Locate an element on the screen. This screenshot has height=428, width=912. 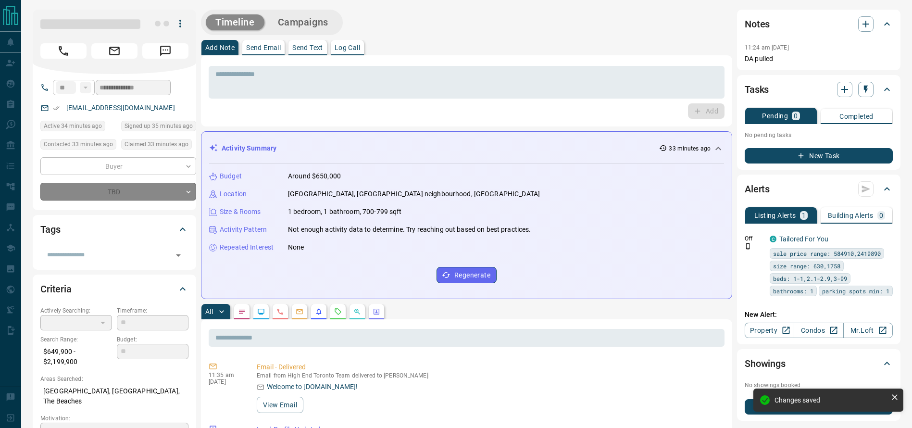
button: View Email is located at coordinates (280, 405).